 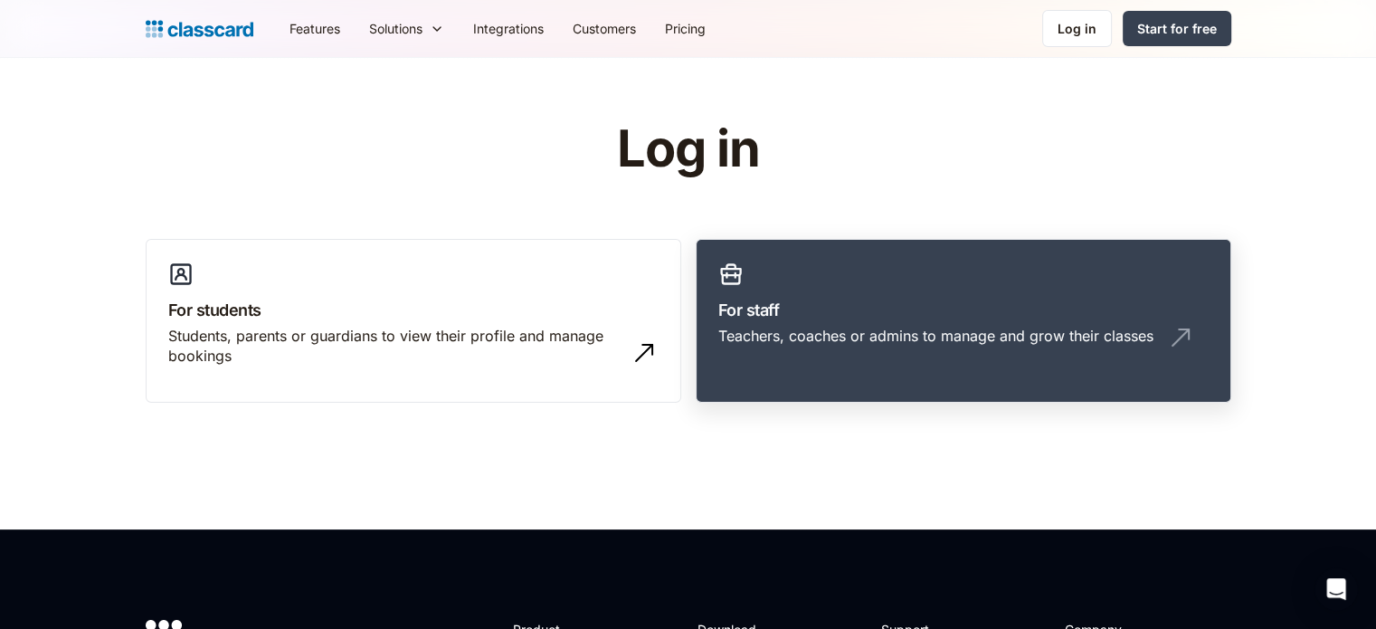 I want to click on div: Start for free, so click(x=1177, y=28).